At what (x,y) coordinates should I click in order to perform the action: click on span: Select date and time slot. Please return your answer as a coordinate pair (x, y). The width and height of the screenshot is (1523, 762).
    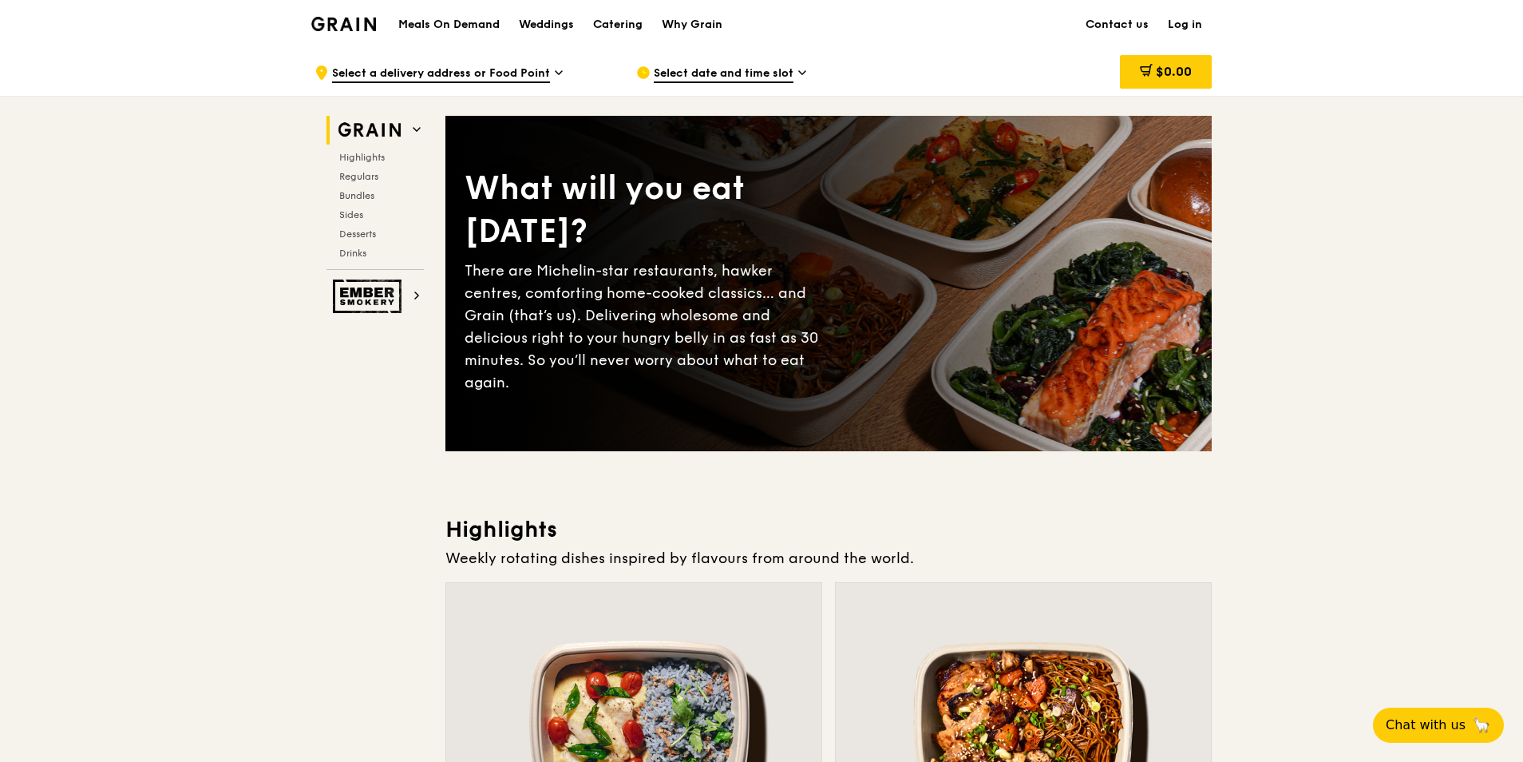
    Looking at the image, I should click on (723, 74).